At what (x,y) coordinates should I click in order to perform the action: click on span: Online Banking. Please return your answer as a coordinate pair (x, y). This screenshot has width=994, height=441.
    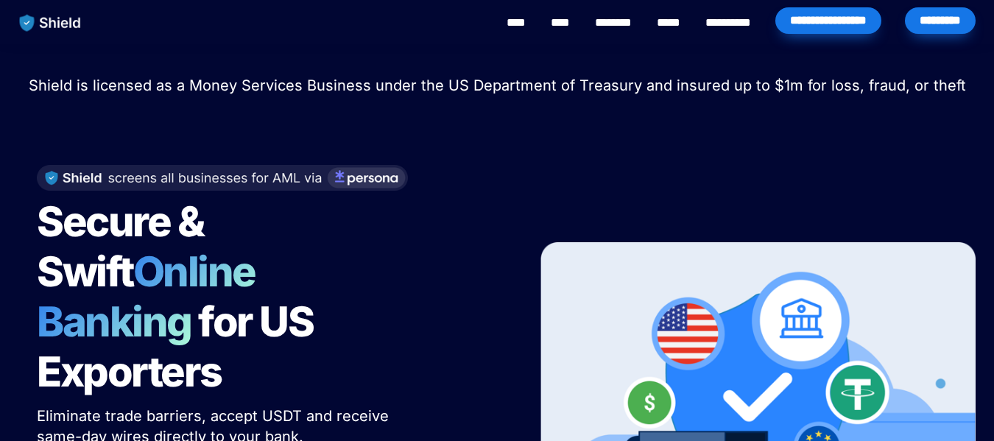
    Looking at the image, I should click on (153, 297).